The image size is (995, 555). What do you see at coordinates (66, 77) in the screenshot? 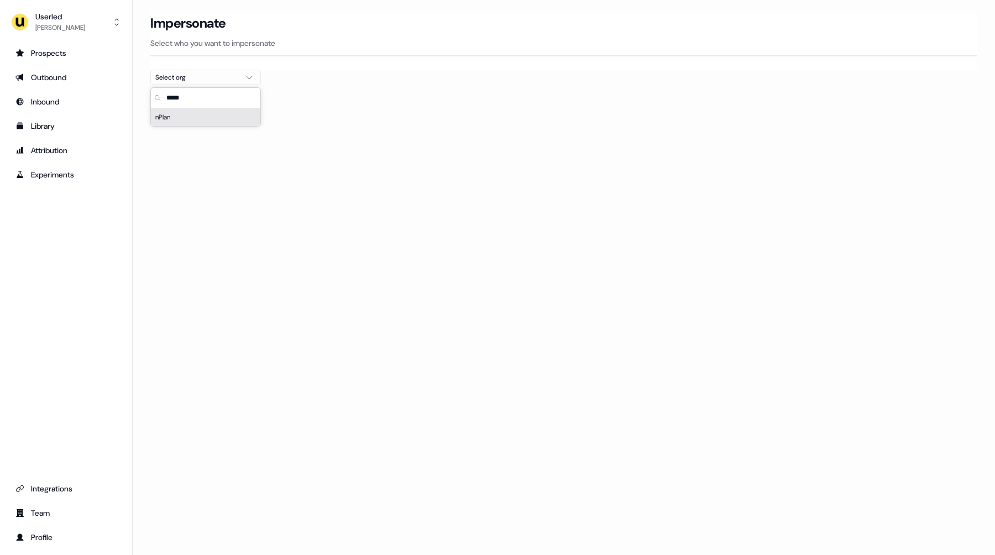
I see `a: Go to outbound experience` at bounding box center [66, 77].